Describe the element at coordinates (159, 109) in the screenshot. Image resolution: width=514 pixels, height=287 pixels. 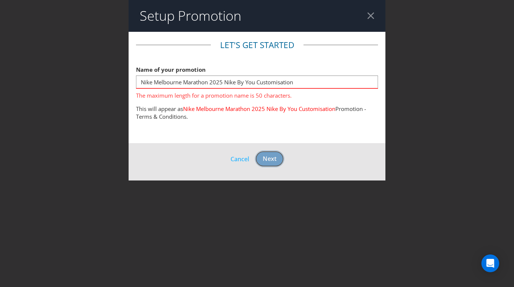
I see `span: This will appear as` at that location.